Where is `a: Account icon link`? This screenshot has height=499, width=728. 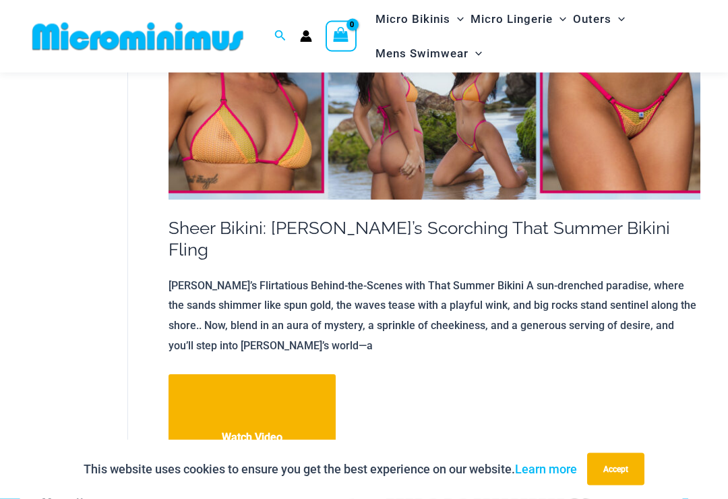
a: Account icon link is located at coordinates (306, 36).